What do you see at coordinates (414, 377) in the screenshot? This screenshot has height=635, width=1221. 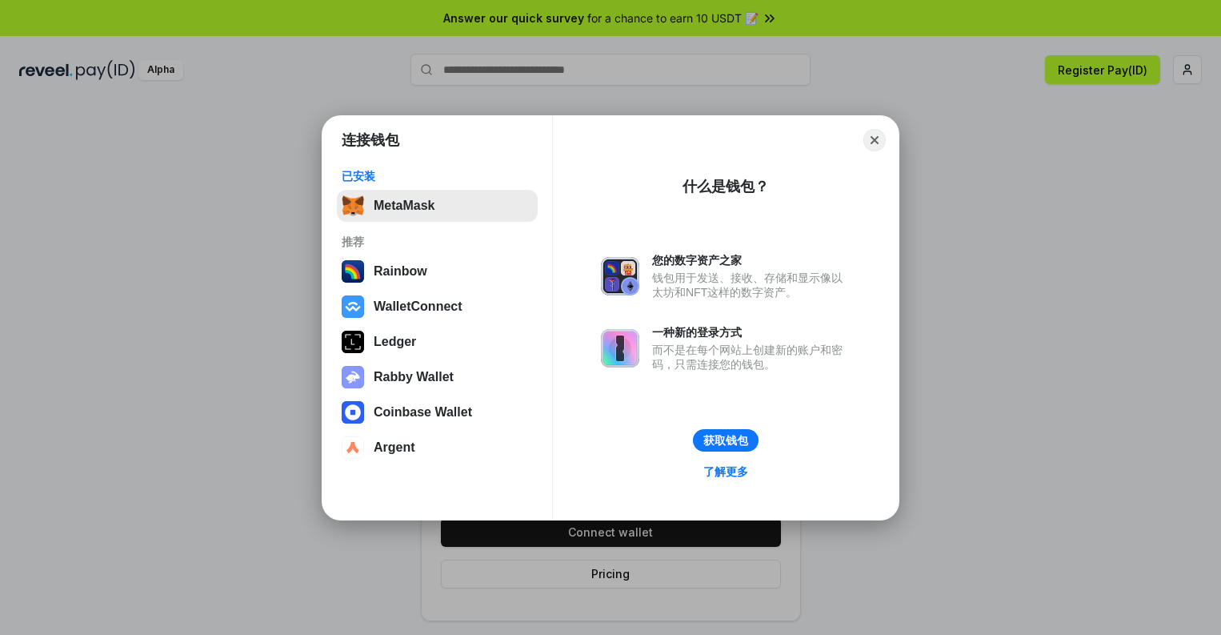 I see `div: Rabby Wallet` at bounding box center [414, 377].